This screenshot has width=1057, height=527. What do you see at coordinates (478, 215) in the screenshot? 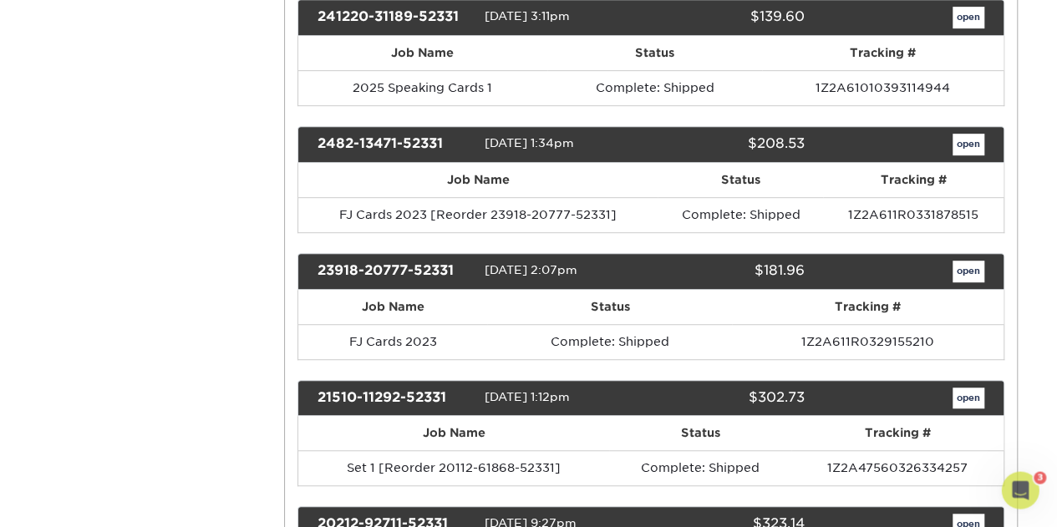
I see `td: FJ Cards 2023 [Reorder 23918-20777-52331]` at bounding box center [478, 215].